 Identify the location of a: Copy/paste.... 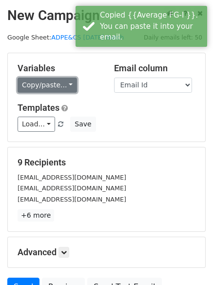
(47, 85).